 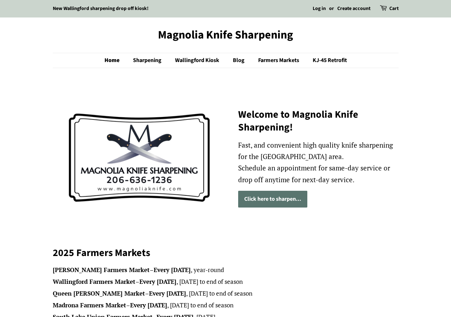 What do you see at coordinates (94, 281) in the screenshot?
I see `strong: Wallingford Farmers Market` at bounding box center [94, 281].